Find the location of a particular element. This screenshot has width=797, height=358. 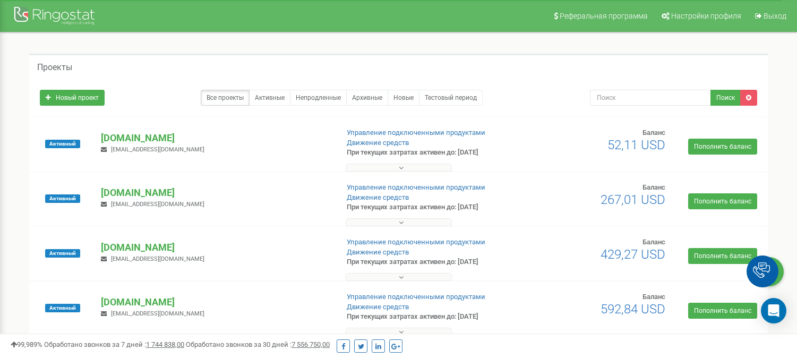

a: Непродленные is located at coordinates (318, 98).